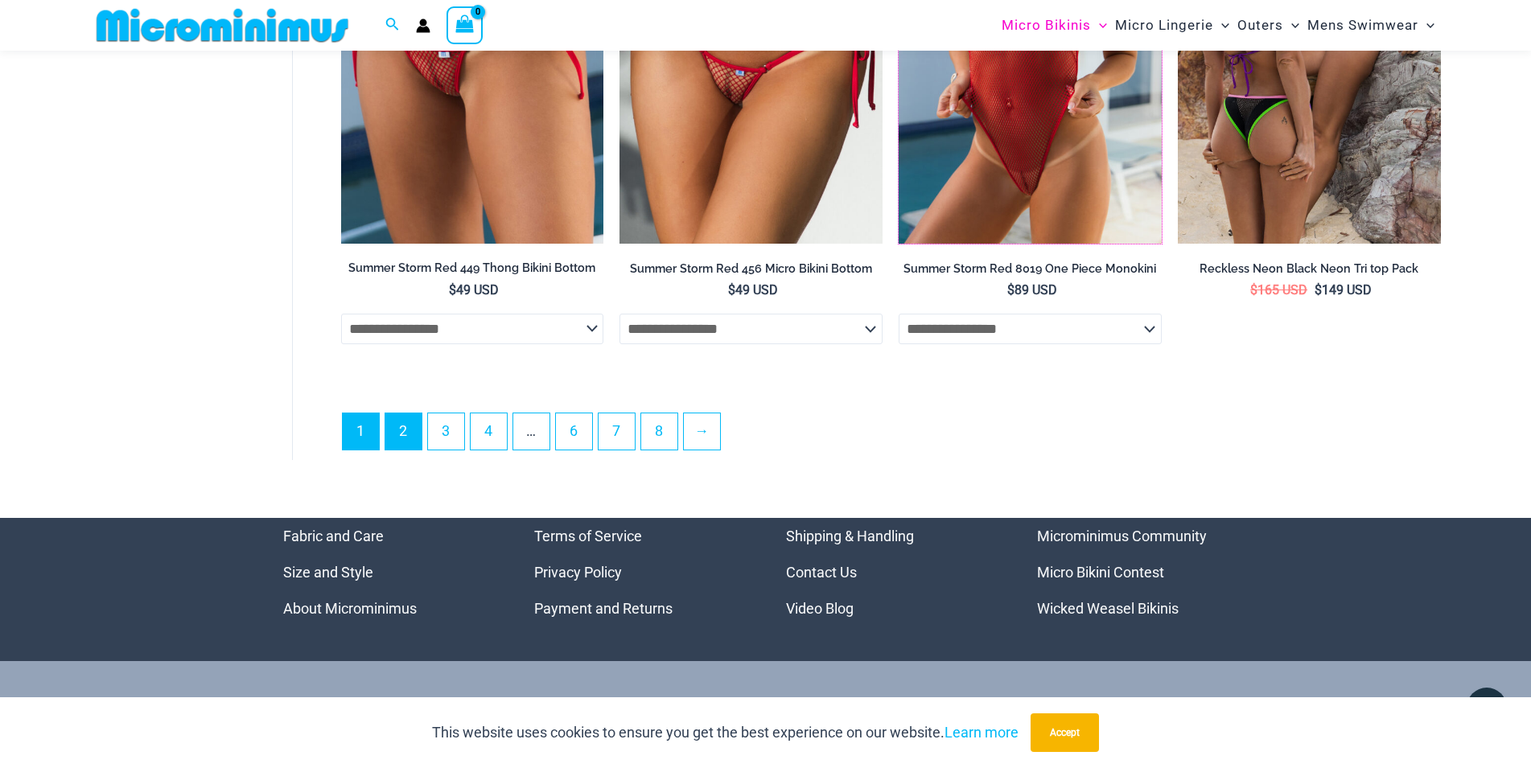 The height and width of the screenshot is (768, 1531). What do you see at coordinates (488, 431) in the screenshot?
I see `a: Page 4` at bounding box center [488, 431].